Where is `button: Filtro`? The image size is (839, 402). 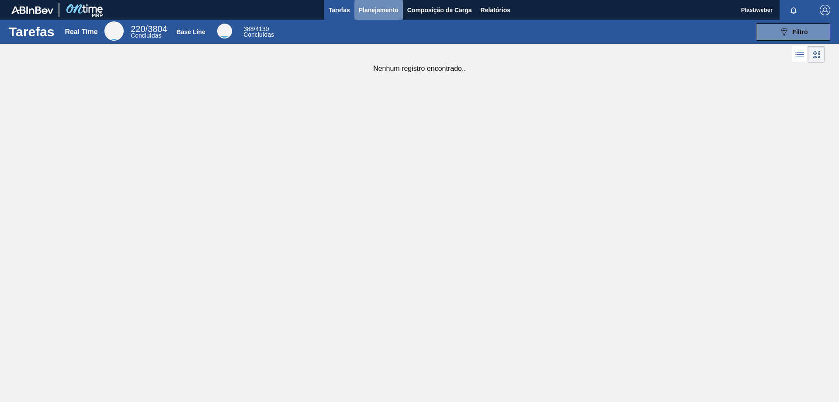
button: Filtro is located at coordinates (793, 32).